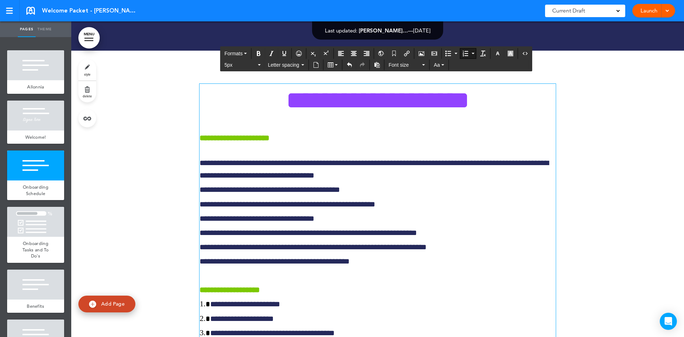 The height and width of the screenshot is (337, 684). Describe the element at coordinates (362, 65) in the screenshot. I see `div: Redo` at that location.